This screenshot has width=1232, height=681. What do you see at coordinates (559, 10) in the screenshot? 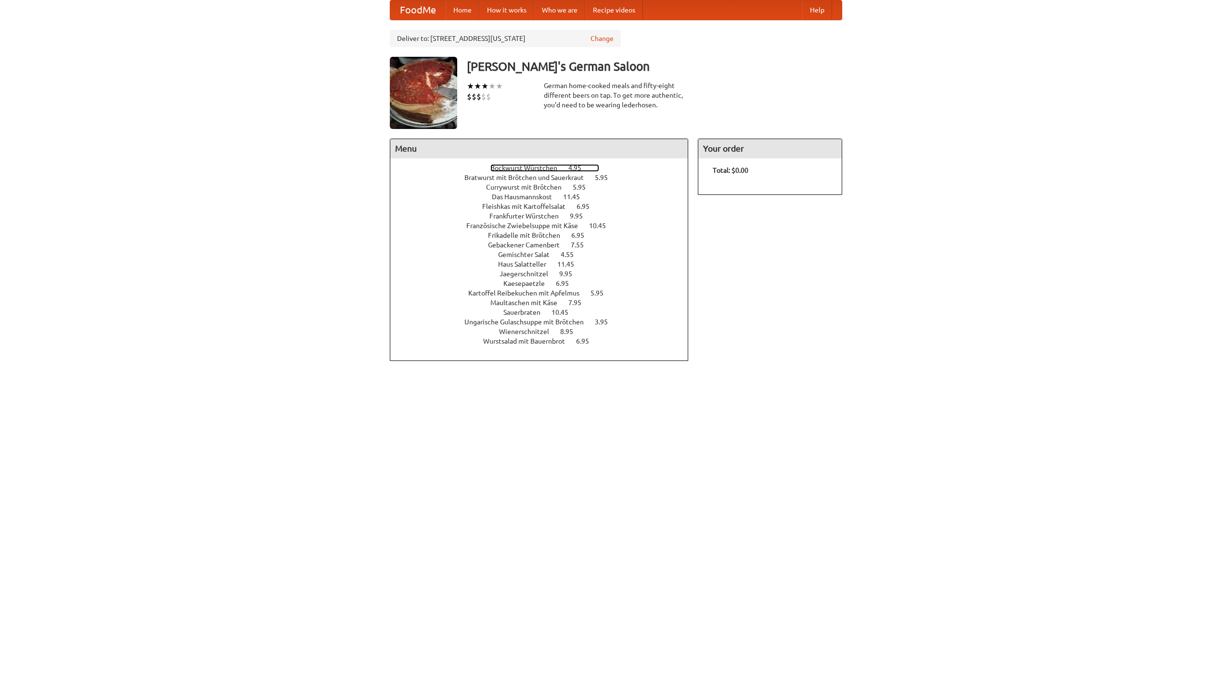
I see `a: Who we are` at bounding box center [559, 10].